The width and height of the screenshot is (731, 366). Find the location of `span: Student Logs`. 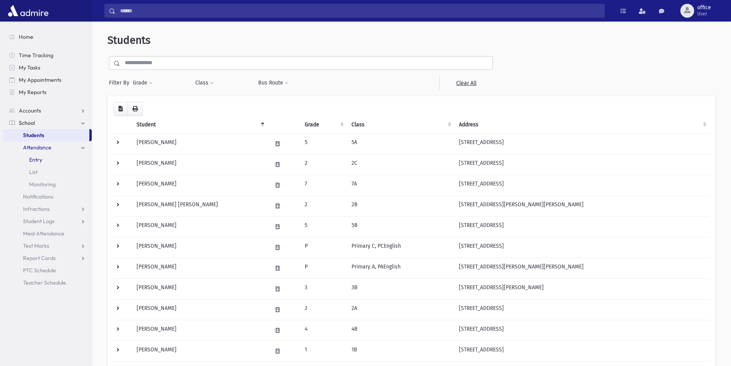

span: Student Logs is located at coordinates (39, 221).